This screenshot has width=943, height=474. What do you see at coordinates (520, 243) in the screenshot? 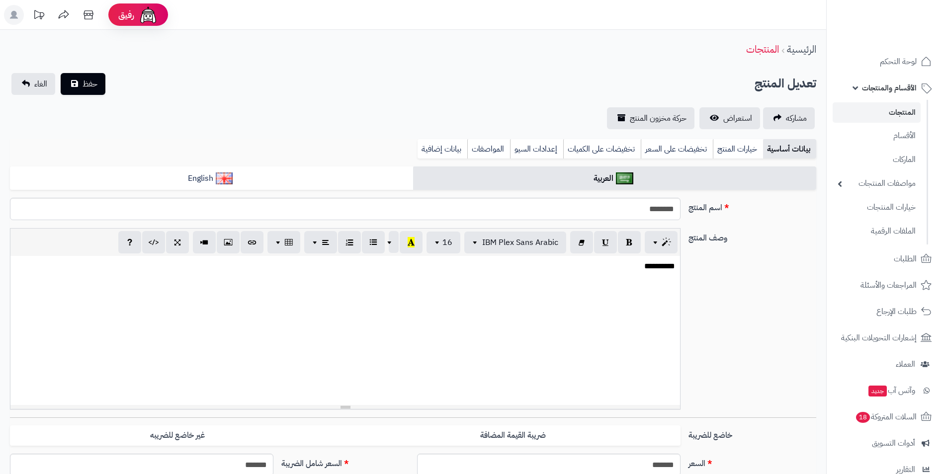
I see `span: IBM Plex Sans Arabic` at bounding box center [520, 243].